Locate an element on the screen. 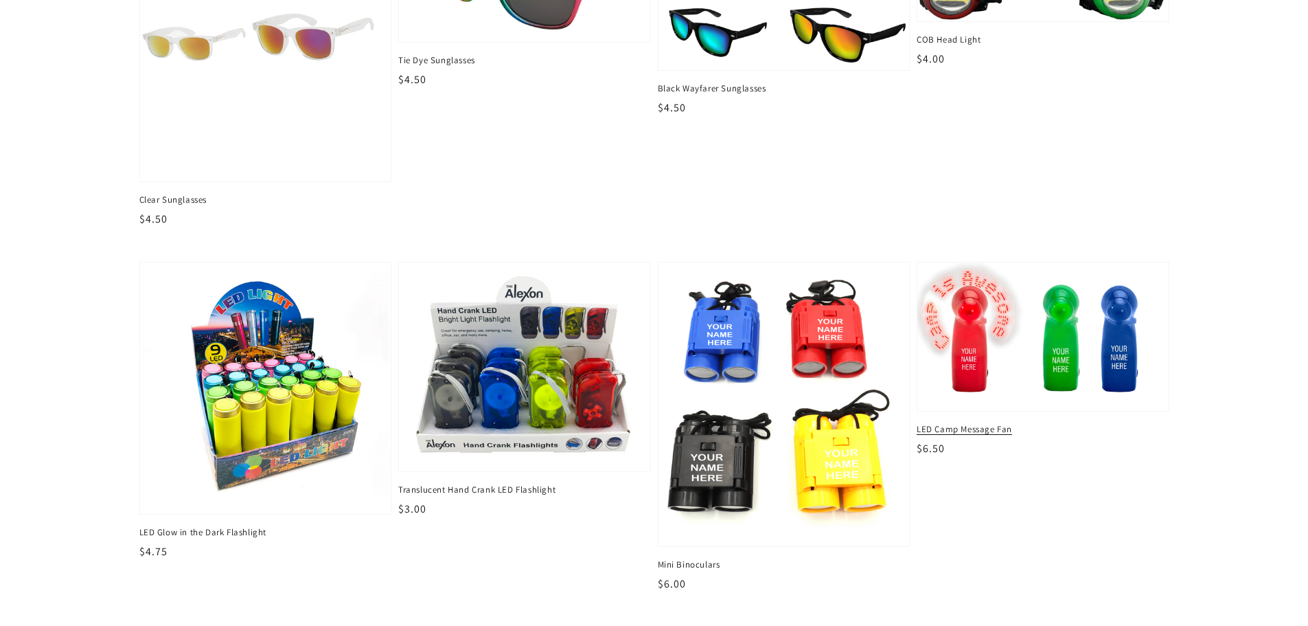  span: Mini Binoculars is located at coordinates (784, 564).